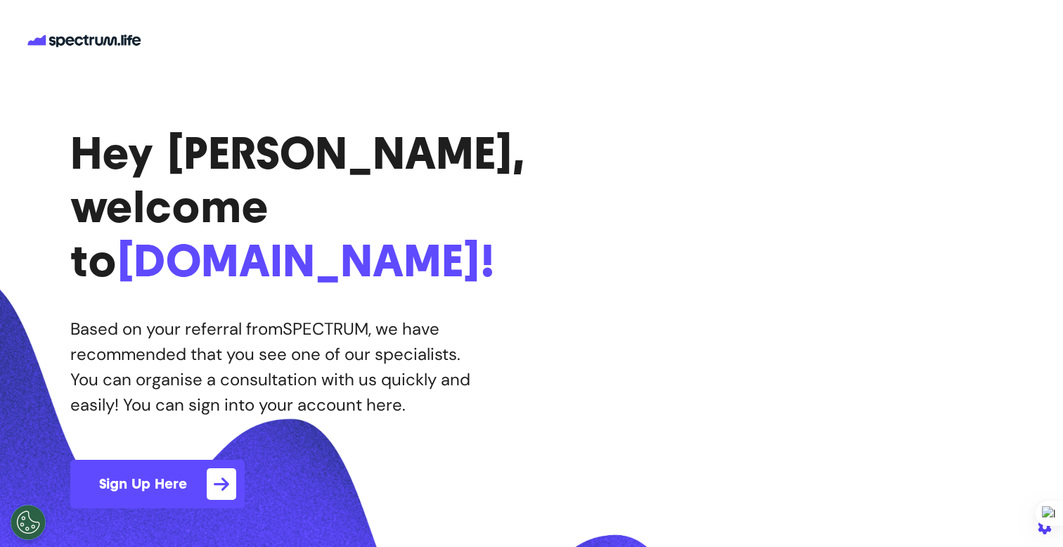 The width and height of the screenshot is (1063, 547). I want to click on span: spectrum, so click(325, 328).